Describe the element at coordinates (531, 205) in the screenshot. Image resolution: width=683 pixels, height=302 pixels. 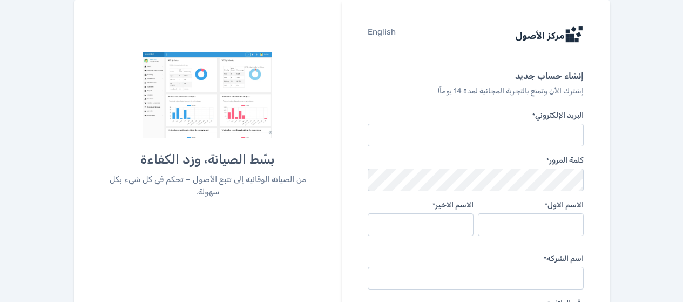
I see `label: الاسم الاول` at that location.